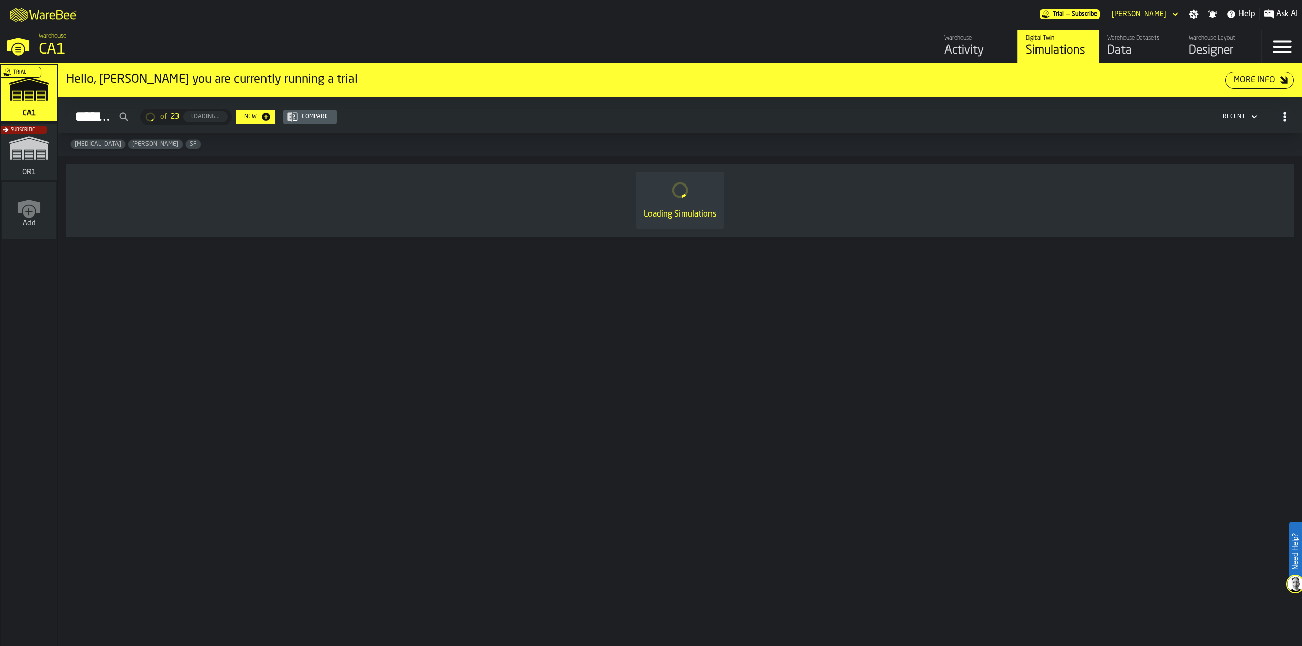 This screenshot has width=1302, height=646. Describe the element at coordinates (1295, 552) in the screenshot. I see `label: Need Help?` at that location.